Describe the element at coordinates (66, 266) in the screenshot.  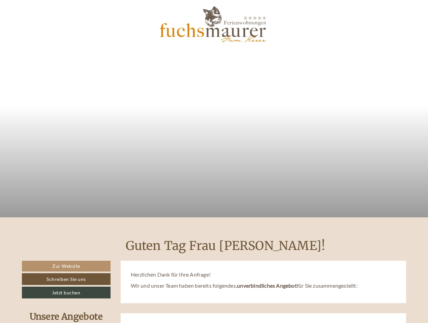
I see `a: Zur Website` at that location.